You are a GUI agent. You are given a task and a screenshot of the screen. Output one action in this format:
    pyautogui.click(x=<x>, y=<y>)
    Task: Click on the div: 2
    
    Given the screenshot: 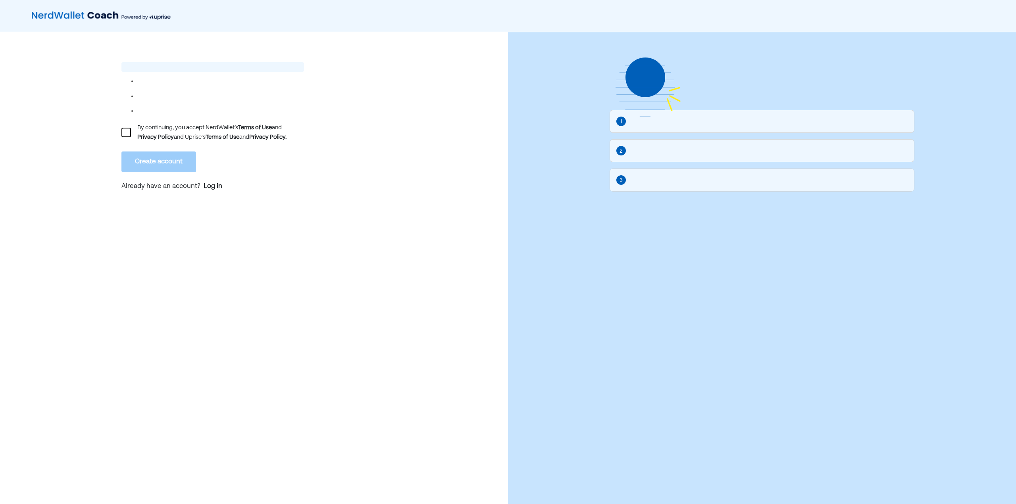 What is the action you would take?
    pyautogui.click(x=621, y=151)
    